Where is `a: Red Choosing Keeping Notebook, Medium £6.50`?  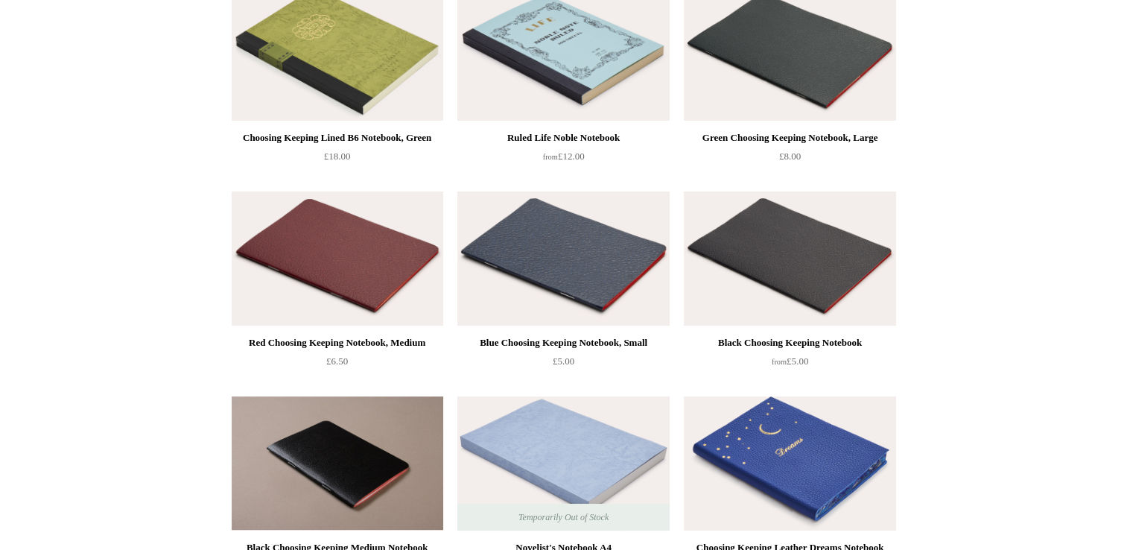
a: Red Choosing Keeping Notebook, Medium £6.50 is located at coordinates (337, 364).